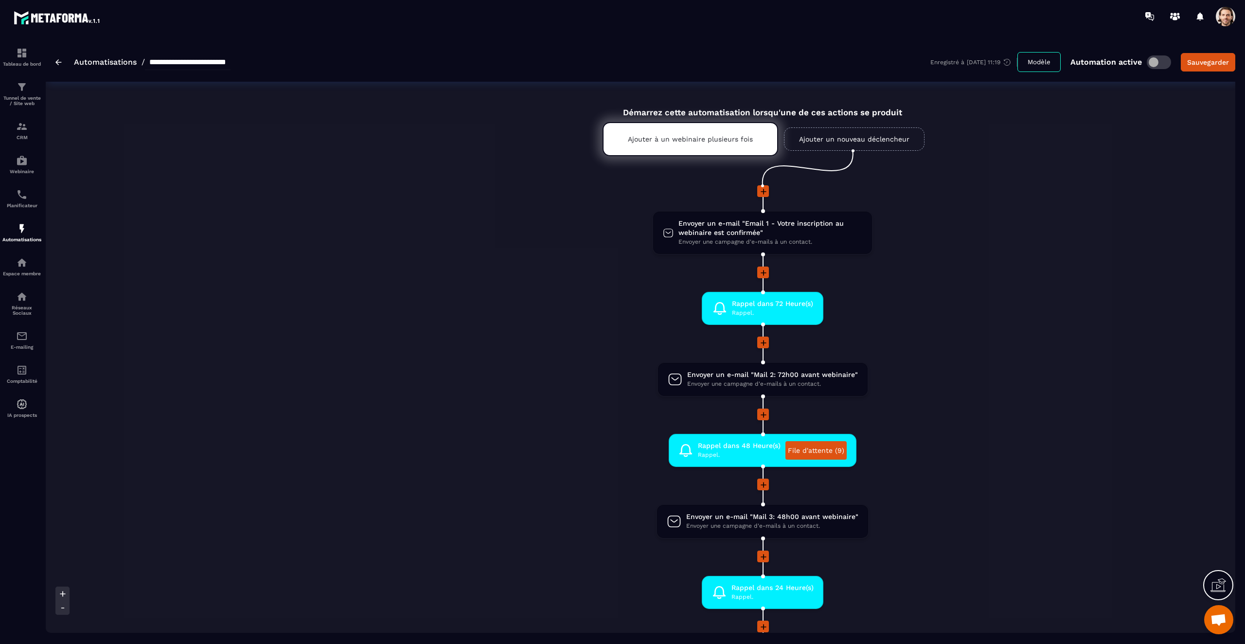  What do you see at coordinates (22, 198) in the screenshot?
I see `a: schedulerschedulerPlanificateur` at bounding box center [22, 198].